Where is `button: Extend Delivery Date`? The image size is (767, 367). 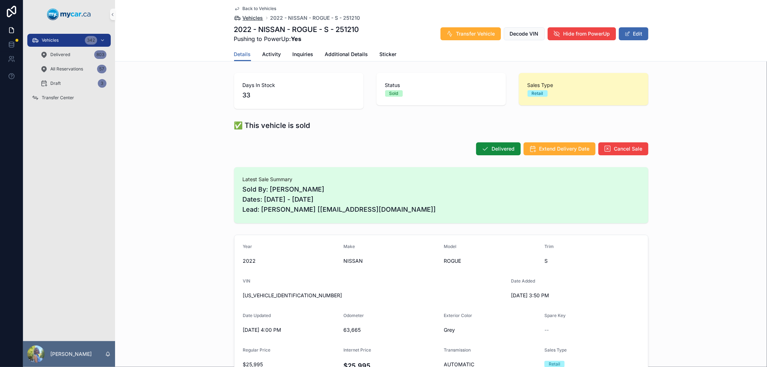 button: Extend Delivery Date is located at coordinates (560, 149).